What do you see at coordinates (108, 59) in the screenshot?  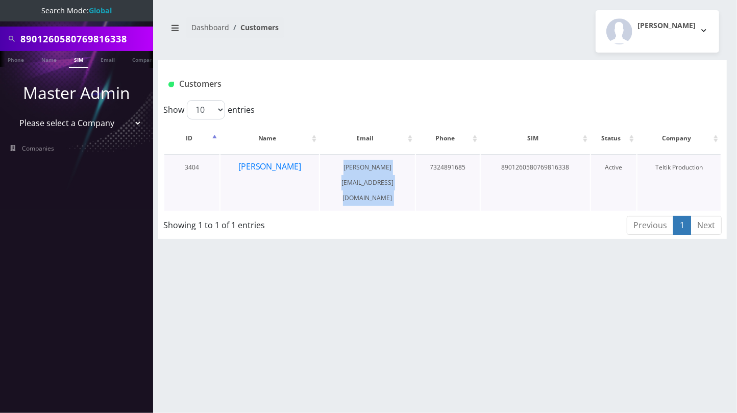 I see `a: Email` at bounding box center [108, 59].